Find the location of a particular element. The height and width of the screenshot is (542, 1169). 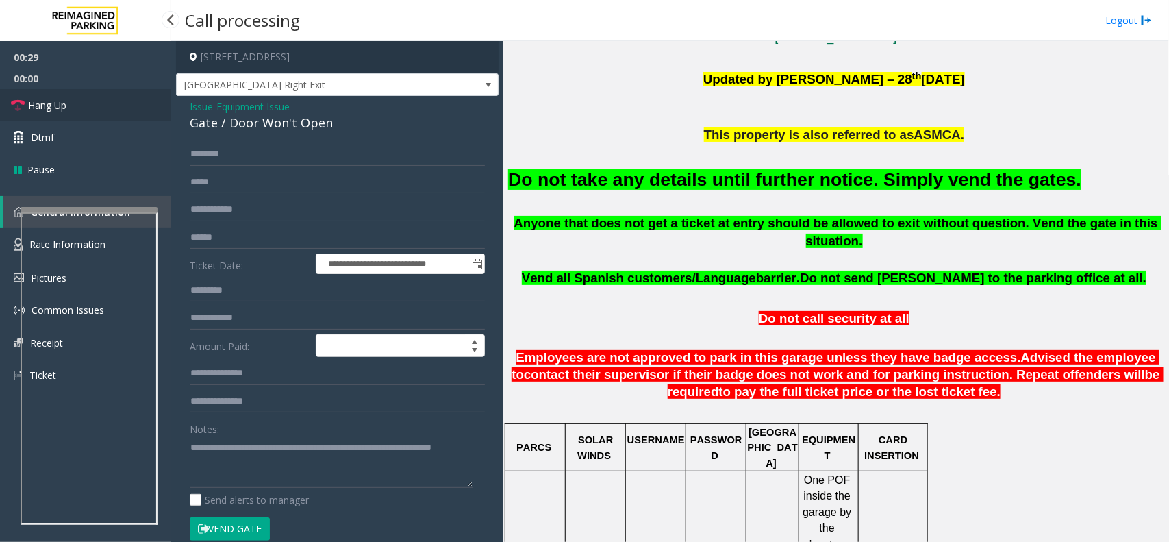

span: General Information is located at coordinates (80, 212).